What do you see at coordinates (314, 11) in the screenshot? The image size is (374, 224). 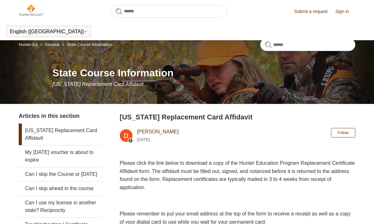 I see `a: Submit a request` at bounding box center [314, 11].